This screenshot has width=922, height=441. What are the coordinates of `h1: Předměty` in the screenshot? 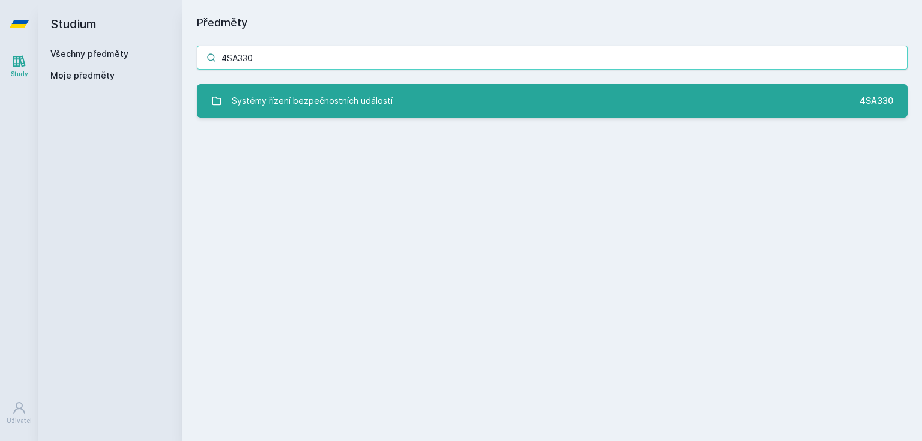 It's located at (552, 23).